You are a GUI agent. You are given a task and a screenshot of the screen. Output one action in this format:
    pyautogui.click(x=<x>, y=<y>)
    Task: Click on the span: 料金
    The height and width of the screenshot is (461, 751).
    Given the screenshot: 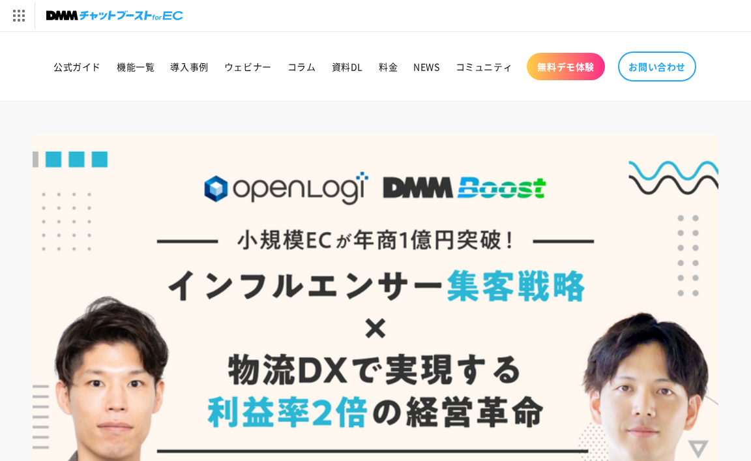 What is the action you would take?
    pyautogui.click(x=388, y=66)
    